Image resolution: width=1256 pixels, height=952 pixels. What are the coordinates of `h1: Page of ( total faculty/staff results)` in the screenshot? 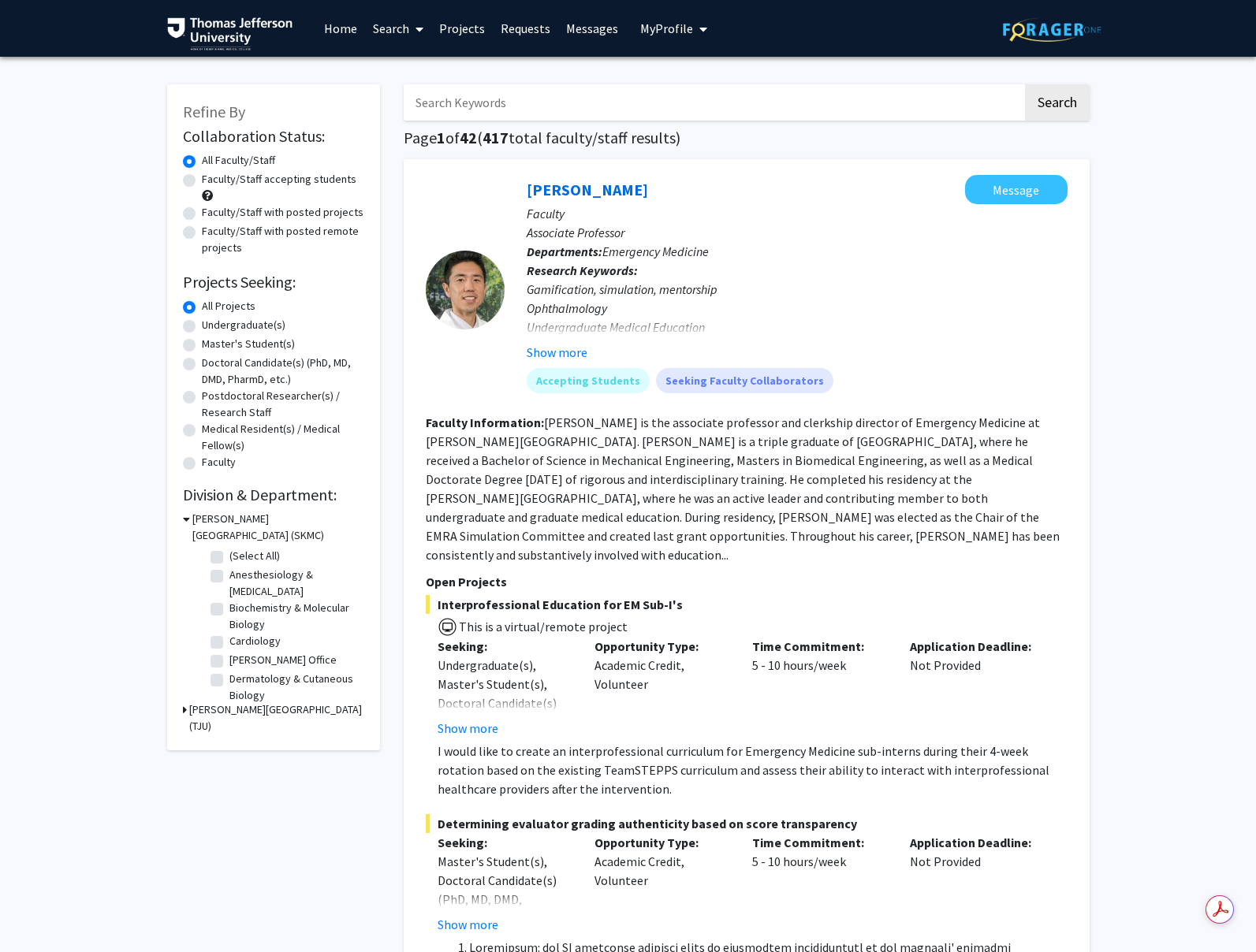 It's located at (747, 138).